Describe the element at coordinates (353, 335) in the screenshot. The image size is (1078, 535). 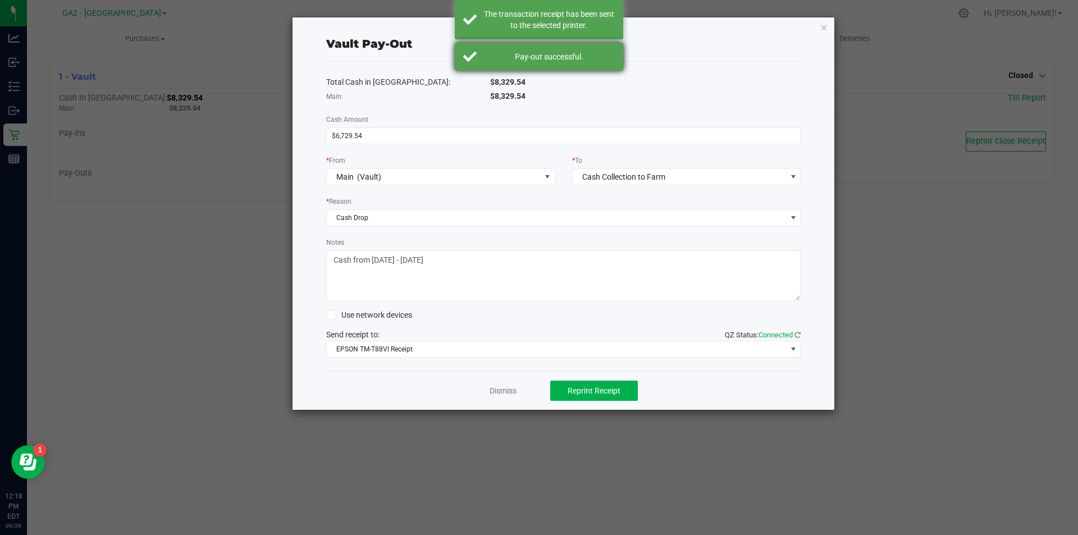
I see `span: Send receipt to:` at that location.